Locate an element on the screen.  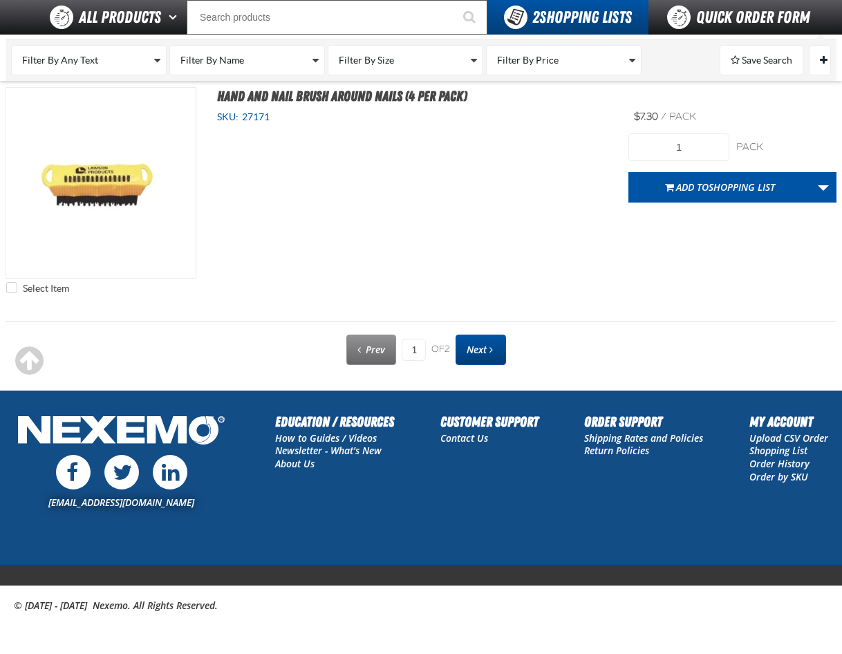
span: $7.30 is located at coordinates (645, 116).